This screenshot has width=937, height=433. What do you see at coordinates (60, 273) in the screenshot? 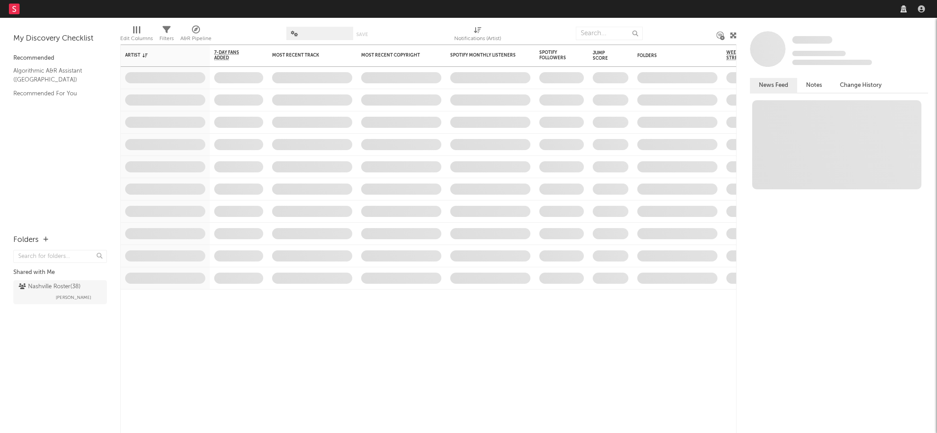
I see `div: Shared with Me` at bounding box center [60, 273].